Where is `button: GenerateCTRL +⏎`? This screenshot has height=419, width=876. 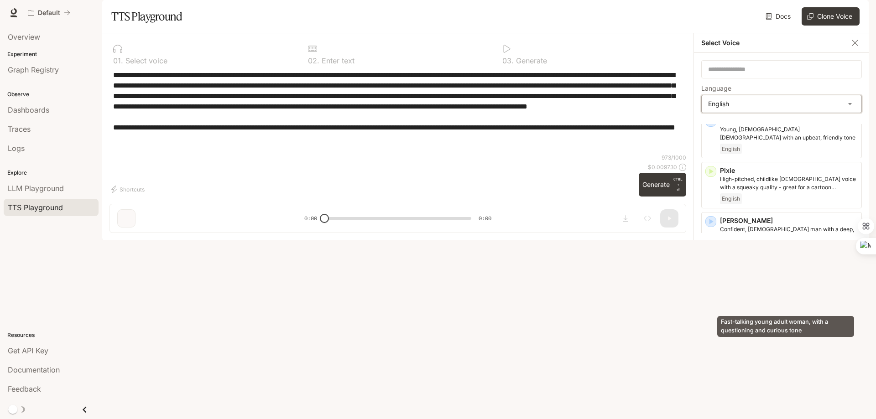
button: GenerateCTRL +⏎ is located at coordinates (662, 185).